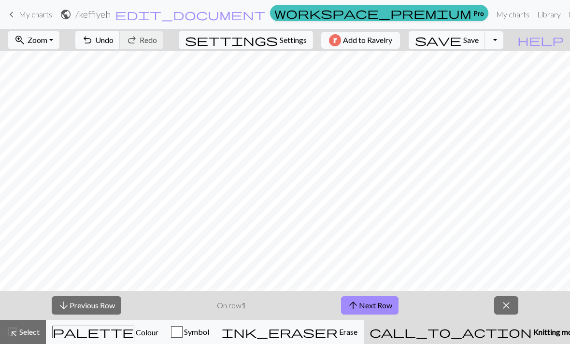 This screenshot has width=570, height=344. What do you see at coordinates (360, 40) in the screenshot?
I see `button: Add to Ravelry` at bounding box center [360, 40].